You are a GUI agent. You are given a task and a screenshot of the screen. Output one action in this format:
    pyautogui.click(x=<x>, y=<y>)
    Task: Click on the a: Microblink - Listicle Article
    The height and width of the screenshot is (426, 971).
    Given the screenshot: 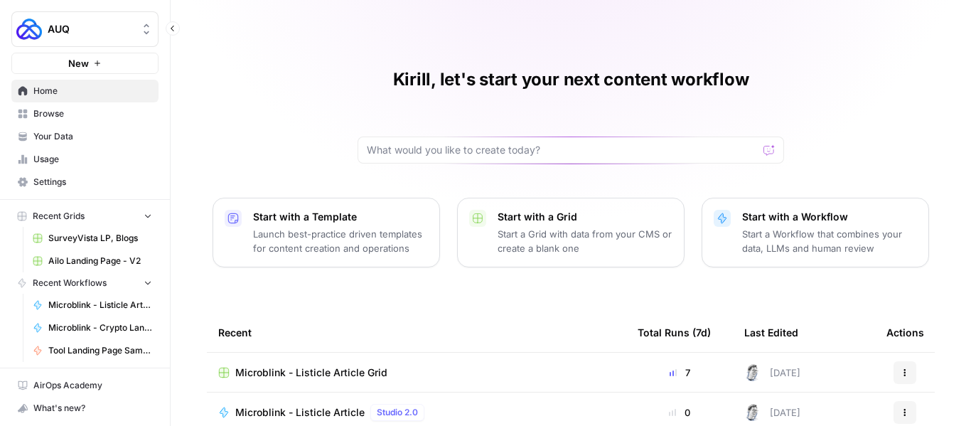 What is the action you would take?
    pyautogui.click(x=92, y=305)
    